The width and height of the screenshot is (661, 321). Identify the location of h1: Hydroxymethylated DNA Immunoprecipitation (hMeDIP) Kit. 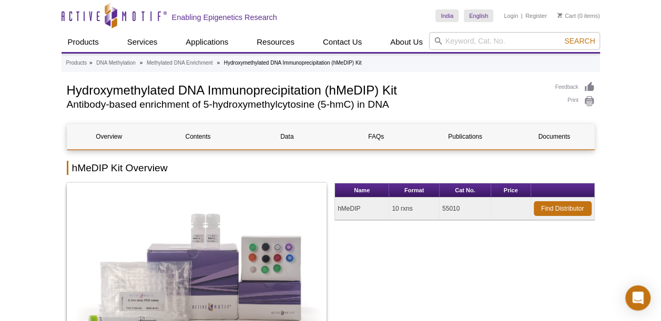
(305, 89).